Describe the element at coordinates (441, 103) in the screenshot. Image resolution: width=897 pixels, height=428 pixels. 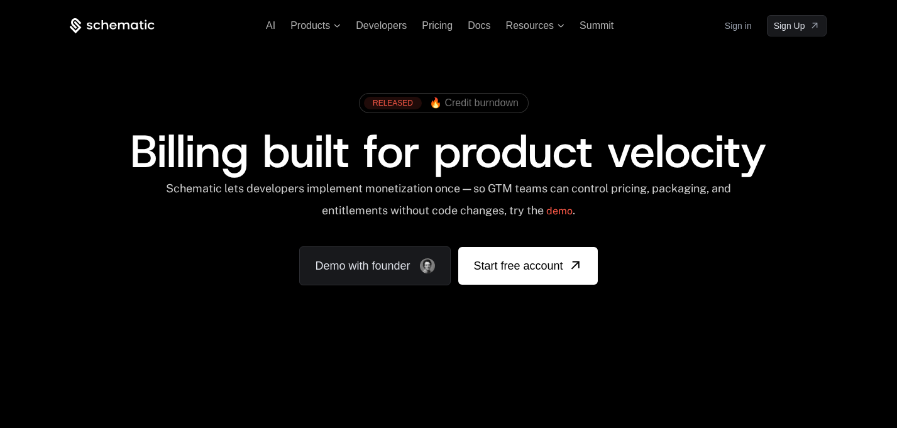
I see `a: [object Object],[object Object]` at that location.